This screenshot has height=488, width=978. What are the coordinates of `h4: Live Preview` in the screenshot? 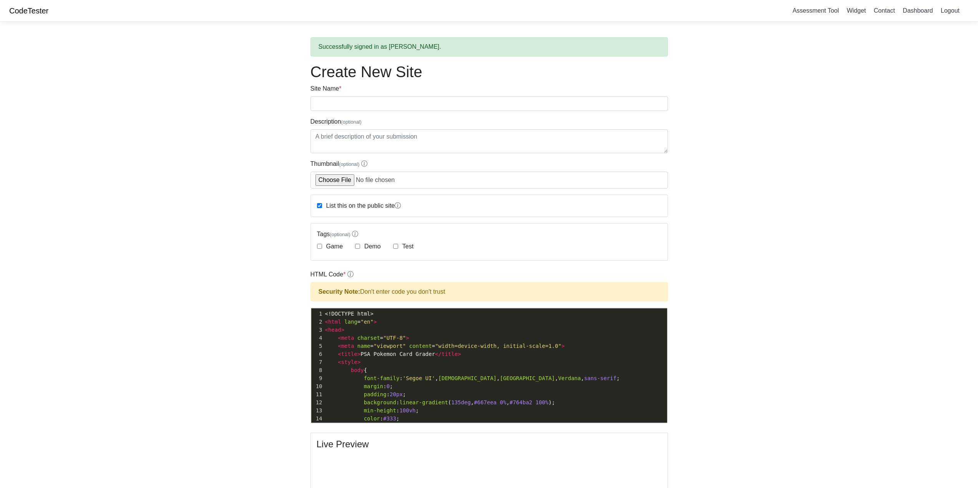 It's located at (489, 445).